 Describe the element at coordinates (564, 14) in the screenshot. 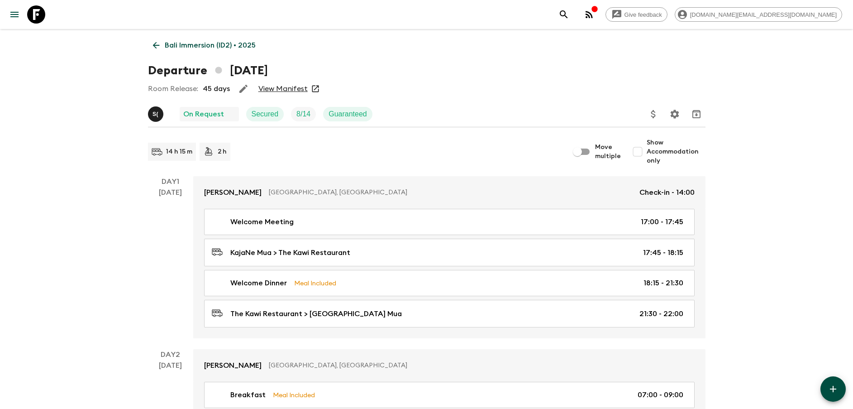

I see `button: search adventures` at that location.